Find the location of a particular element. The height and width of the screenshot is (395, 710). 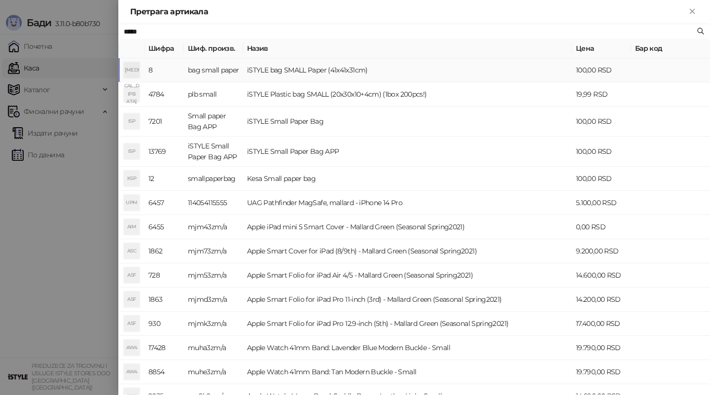

td: 14.600,00 RSD is located at coordinates (601, 275).